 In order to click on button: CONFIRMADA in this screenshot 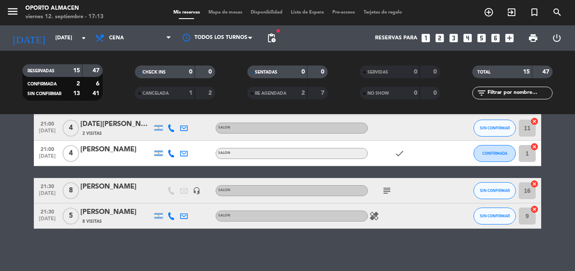, I will do `click(495, 153)`.